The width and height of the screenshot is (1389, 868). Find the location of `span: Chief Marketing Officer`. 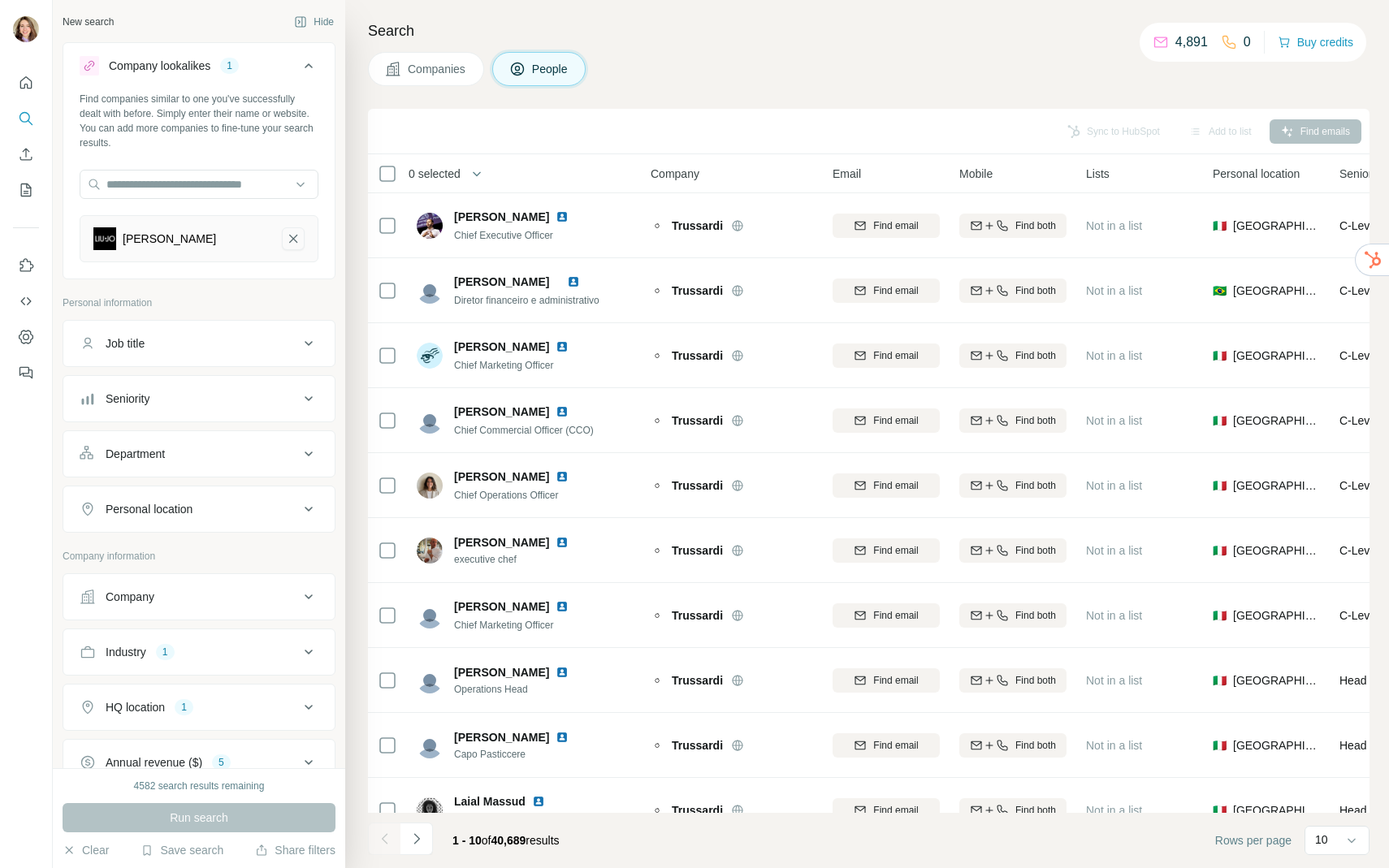

span: Chief Marketing Officer is located at coordinates (504, 625).